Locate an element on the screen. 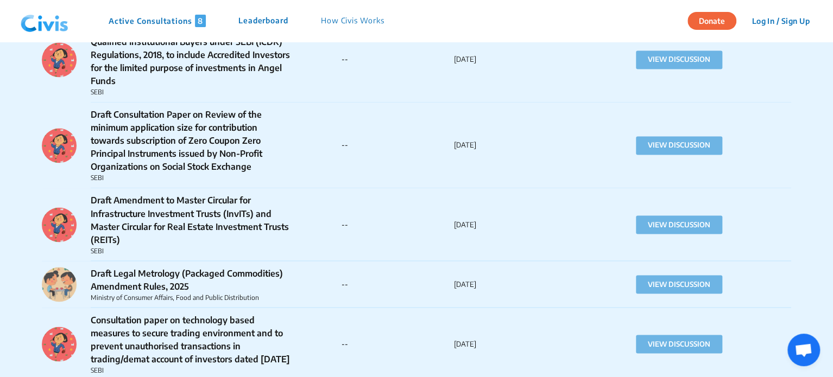  p: How Civis Works is located at coordinates (352, 21).